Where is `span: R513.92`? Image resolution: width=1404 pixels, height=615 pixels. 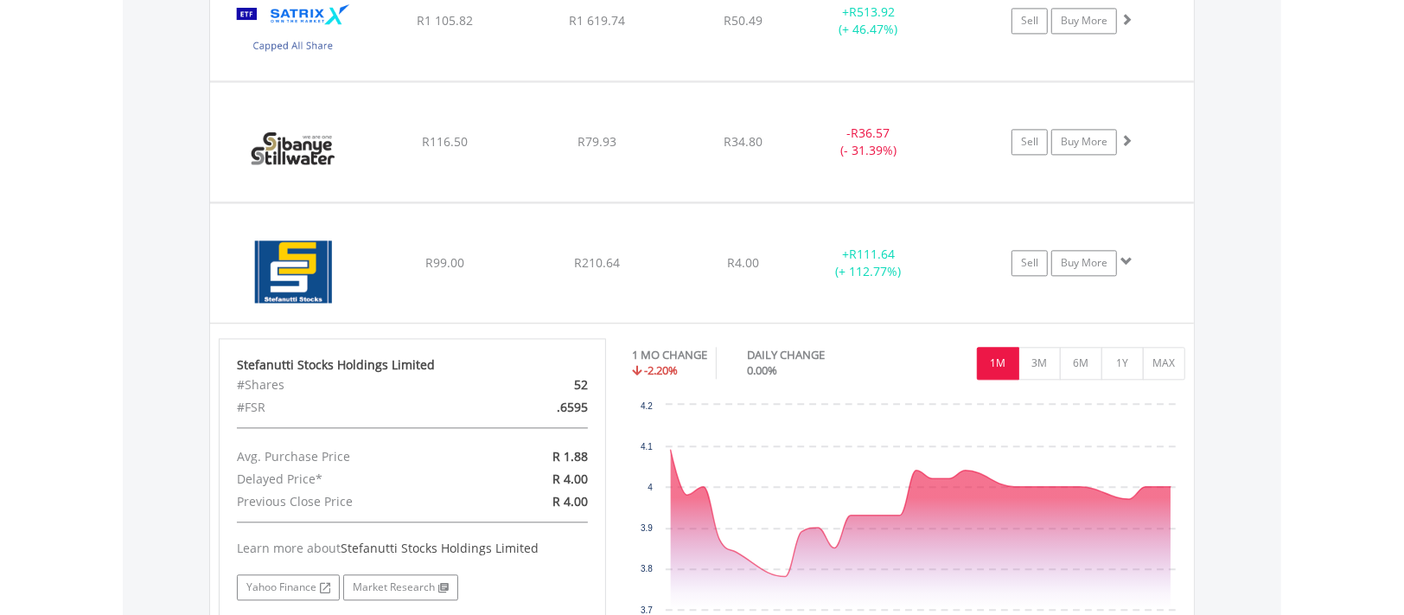
span: R513.92 is located at coordinates (872, 11).